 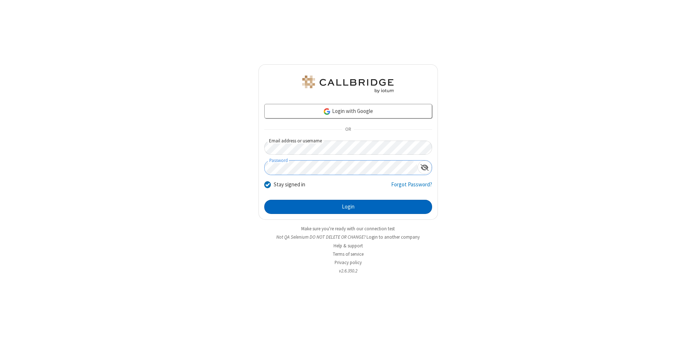 I want to click on a: Privacy policy, so click(x=348, y=262).